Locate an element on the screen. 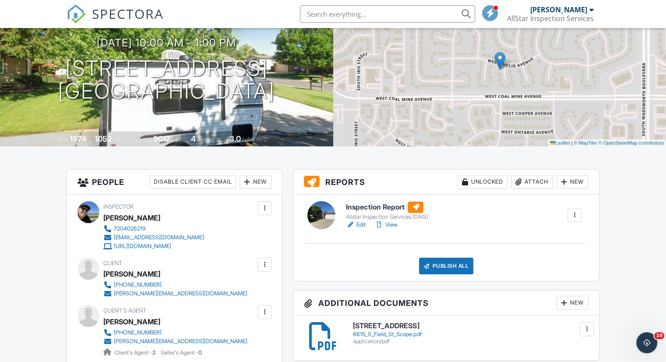 The width and height of the screenshot is (666, 362). img: Marker is located at coordinates (499, 60).